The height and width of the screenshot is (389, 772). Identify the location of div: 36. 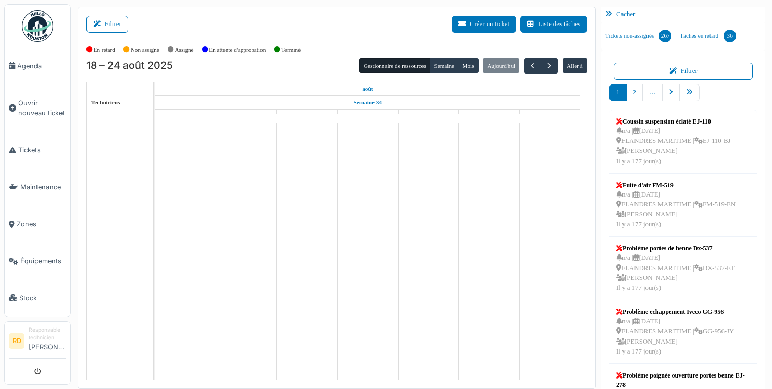
(730, 36).